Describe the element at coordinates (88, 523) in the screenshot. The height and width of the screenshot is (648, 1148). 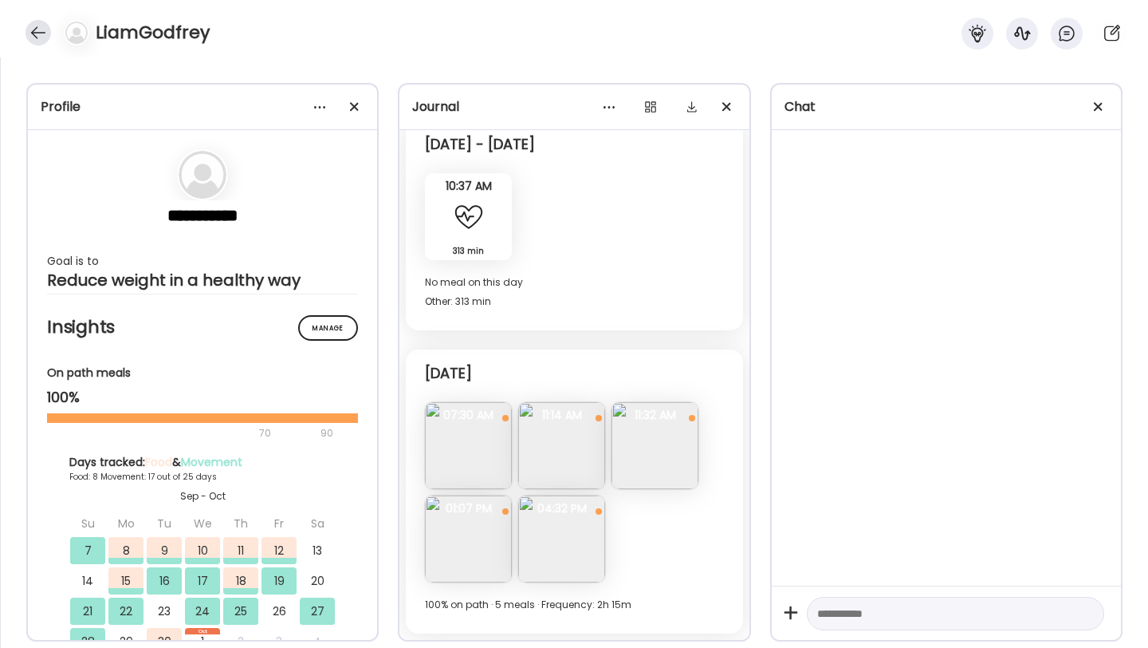
I see `div: Su` at that location.